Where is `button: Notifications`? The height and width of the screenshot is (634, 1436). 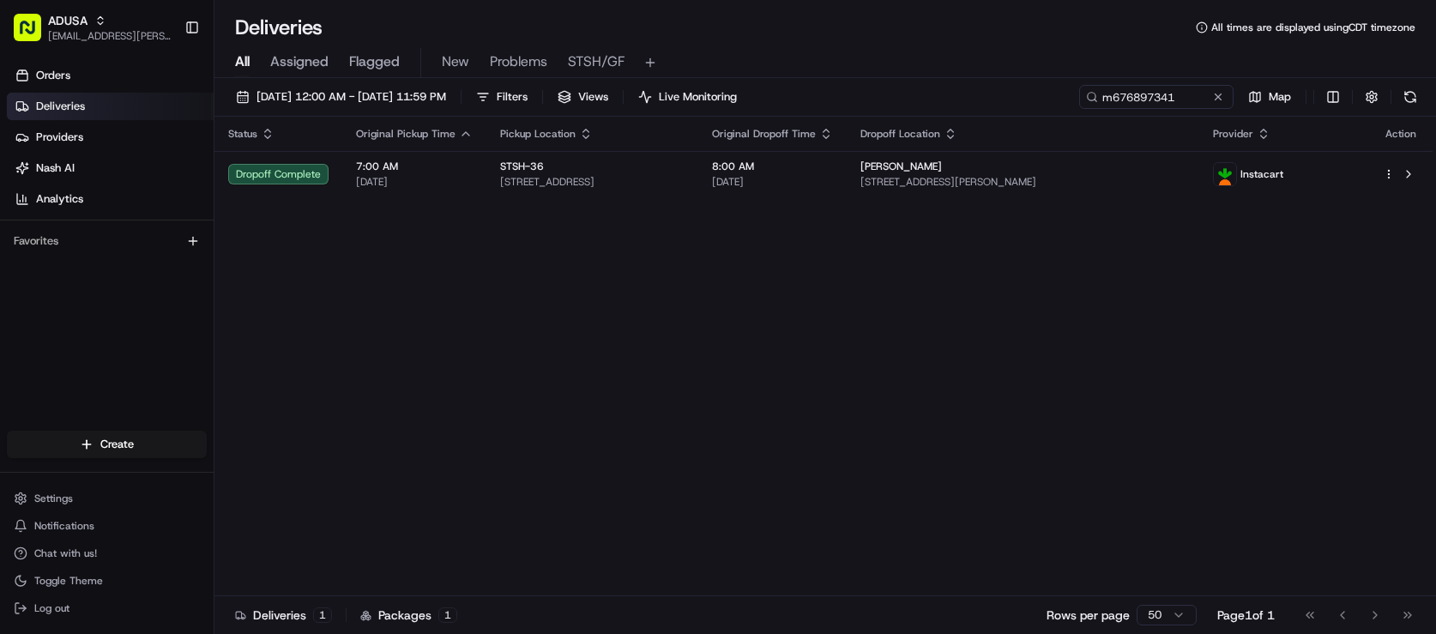
button: Notifications is located at coordinates (106, 526).